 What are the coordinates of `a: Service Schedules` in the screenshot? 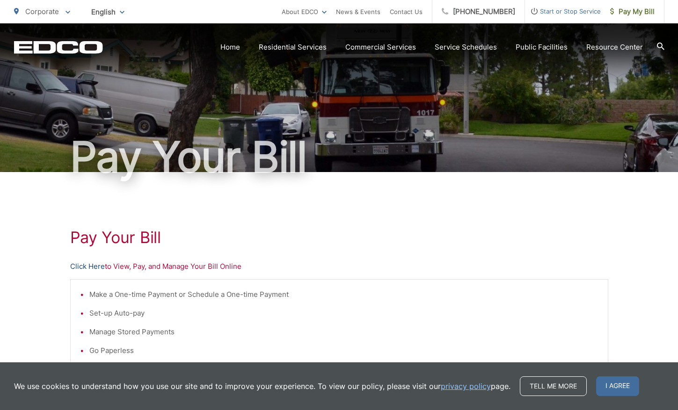 It's located at (465, 47).